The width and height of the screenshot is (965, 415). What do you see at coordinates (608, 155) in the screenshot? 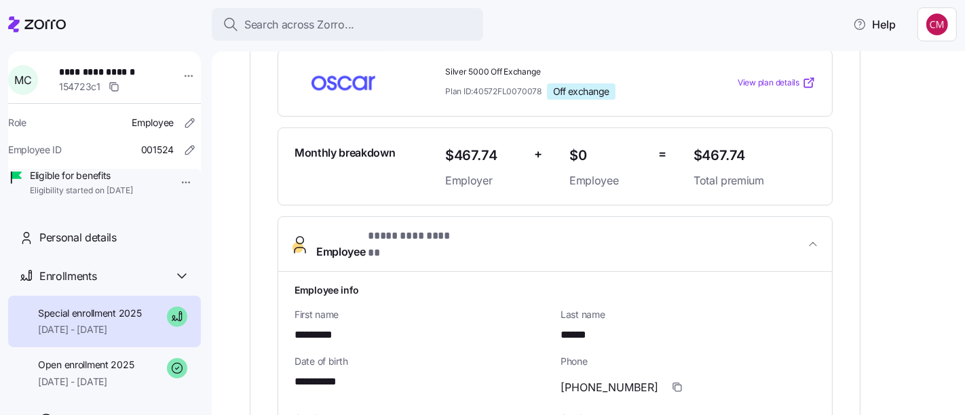
I see `span: $0` at bounding box center [608, 155].